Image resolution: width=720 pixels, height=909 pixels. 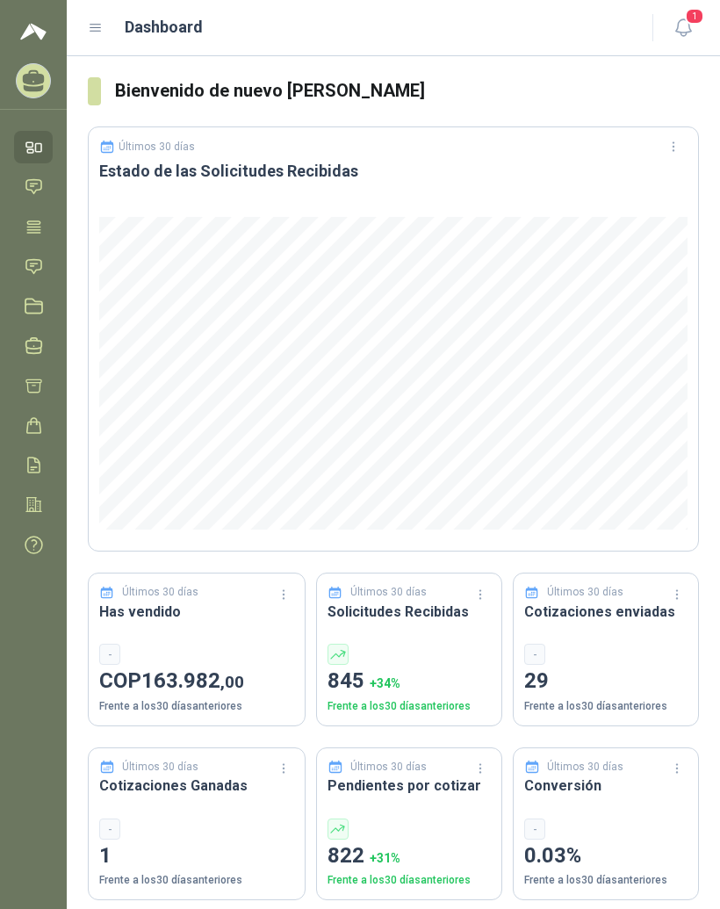 What do you see at coordinates (33, 32) in the screenshot?
I see `img: Logo peakr` at bounding box center [33, 32].